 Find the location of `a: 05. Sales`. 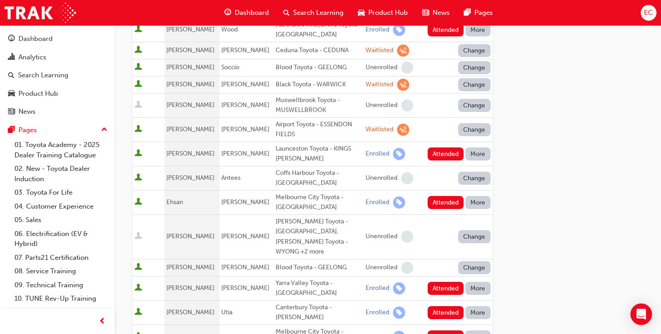

a: 05. Sales is located at coordinates (61, 220).